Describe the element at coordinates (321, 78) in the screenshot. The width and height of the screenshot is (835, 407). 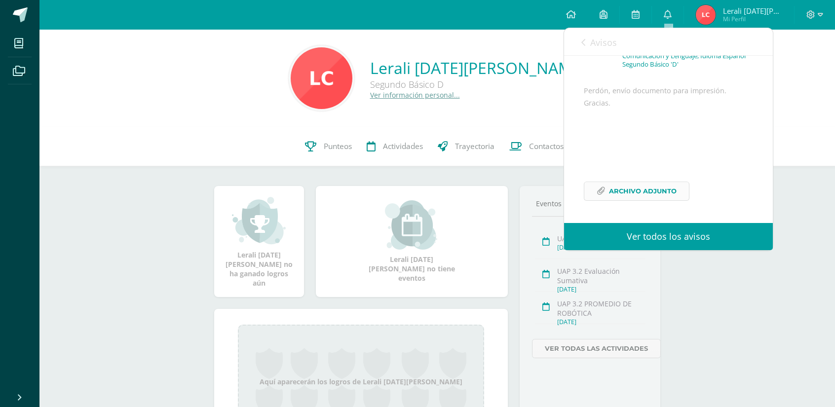
I see `img: 84aa273612def32f96a04d774863c7d2.png` at that location.